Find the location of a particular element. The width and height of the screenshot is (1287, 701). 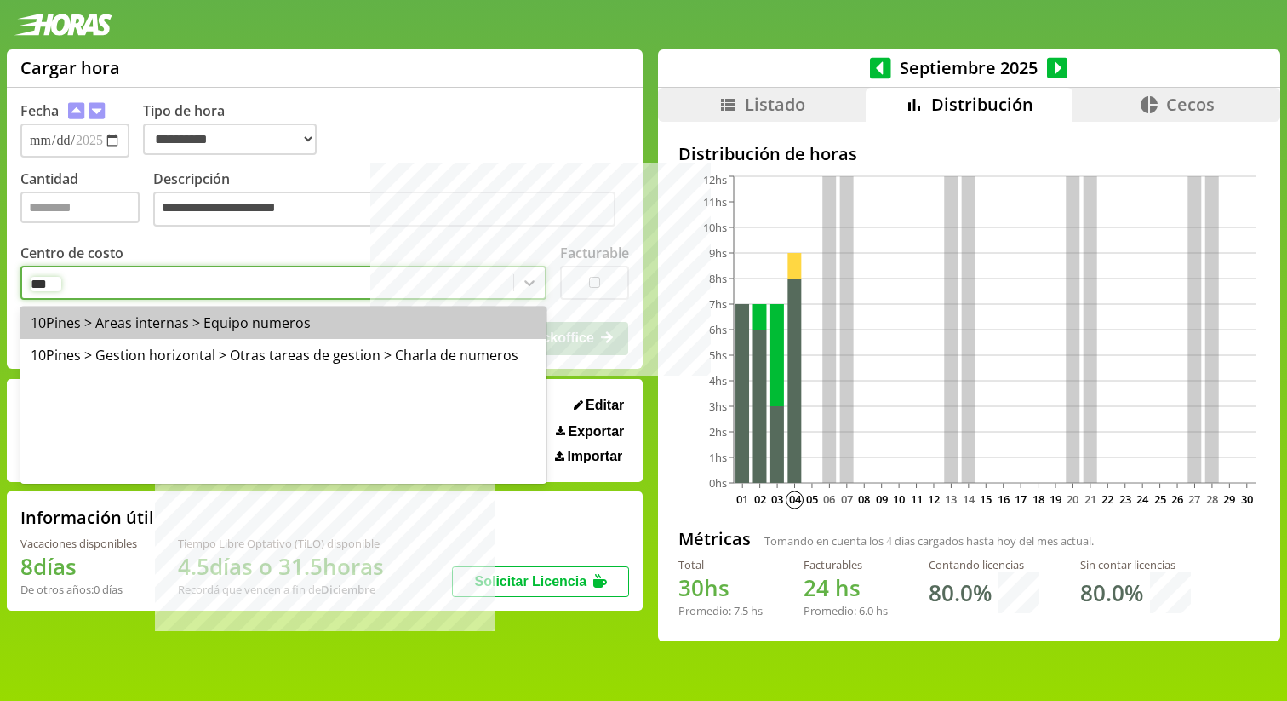

span: 4 is located at coordinates (889, 540).